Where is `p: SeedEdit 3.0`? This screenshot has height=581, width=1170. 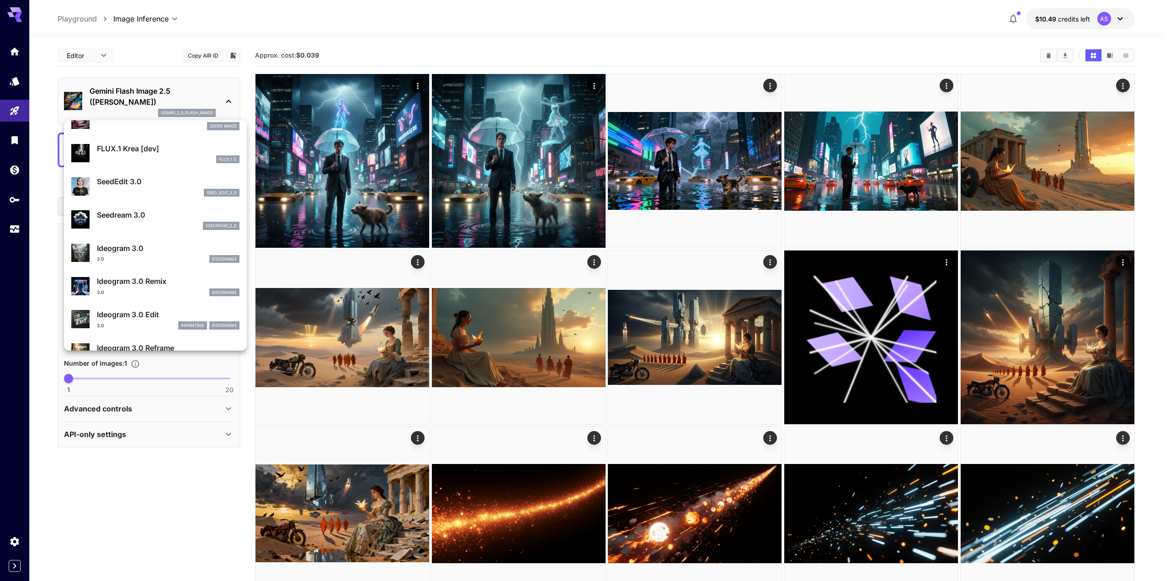
p: SeedEdit 3.0 is located at coordinates (168, 181).